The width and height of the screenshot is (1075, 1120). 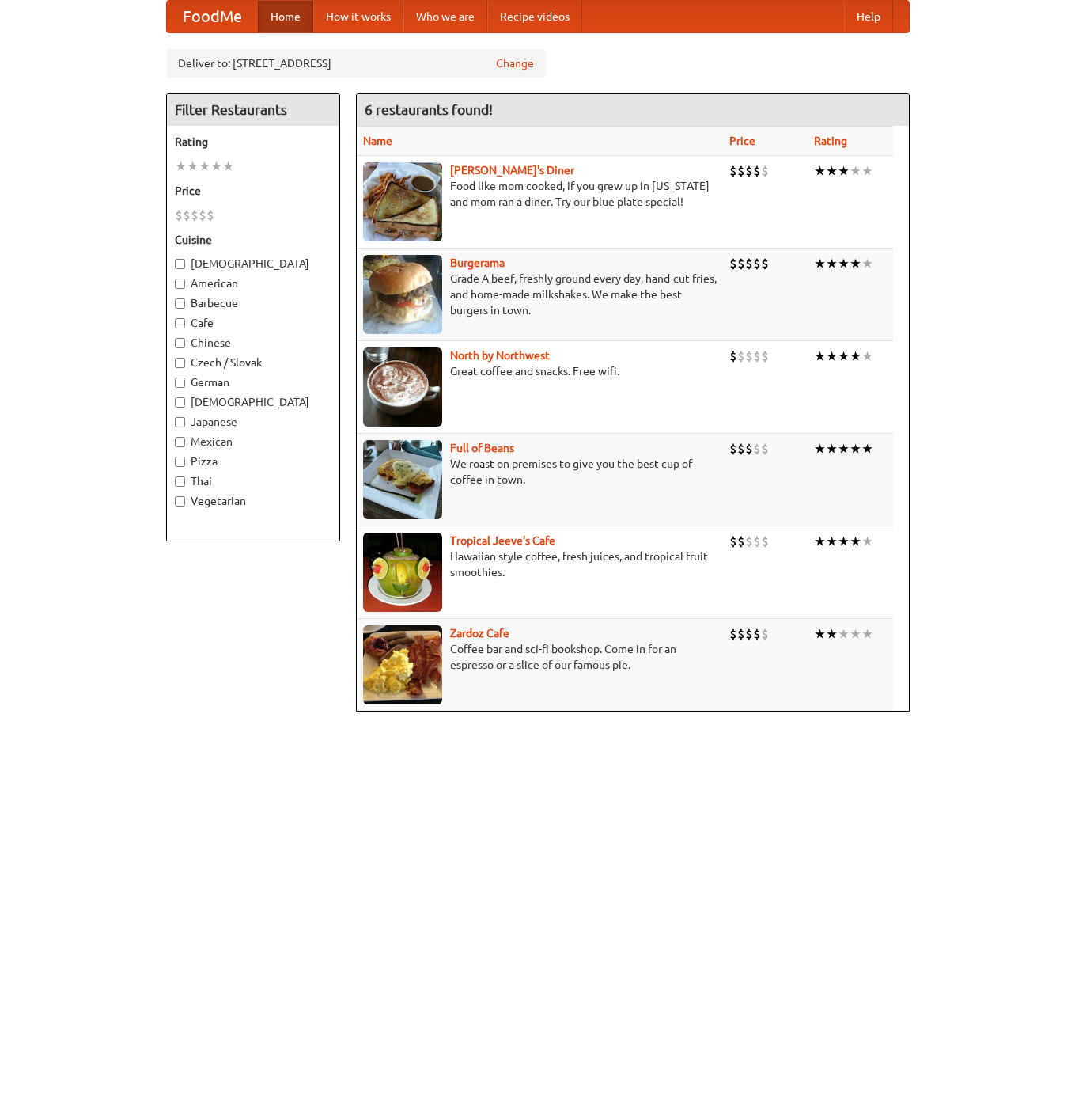 What do you see at coordinates (253, 422) in the screenshot?
I see `label: Japanese` at bounding box center [253, 422].